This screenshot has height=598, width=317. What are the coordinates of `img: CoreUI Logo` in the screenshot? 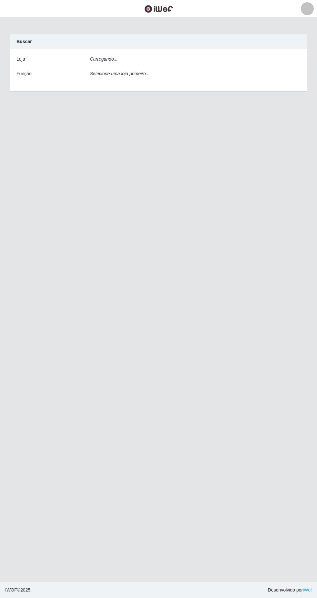 It's located at (159, 9).